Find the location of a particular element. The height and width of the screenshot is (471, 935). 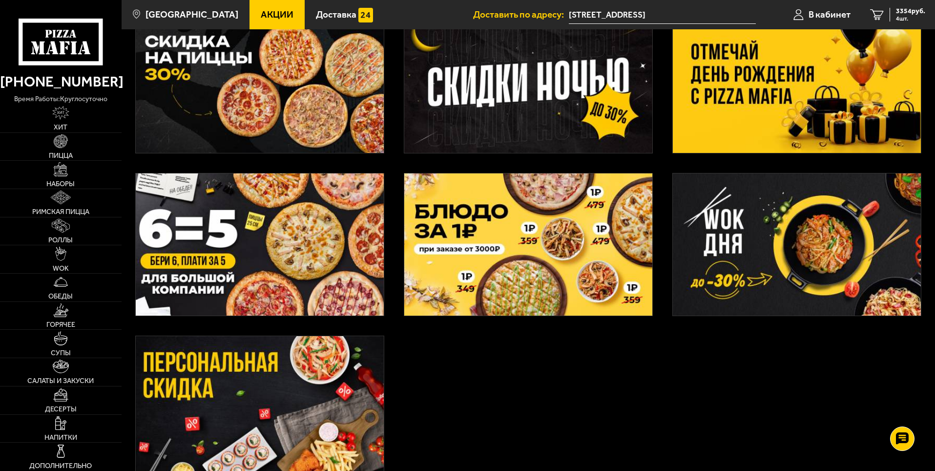

span: Десерты is located at coordinates (61, 409).